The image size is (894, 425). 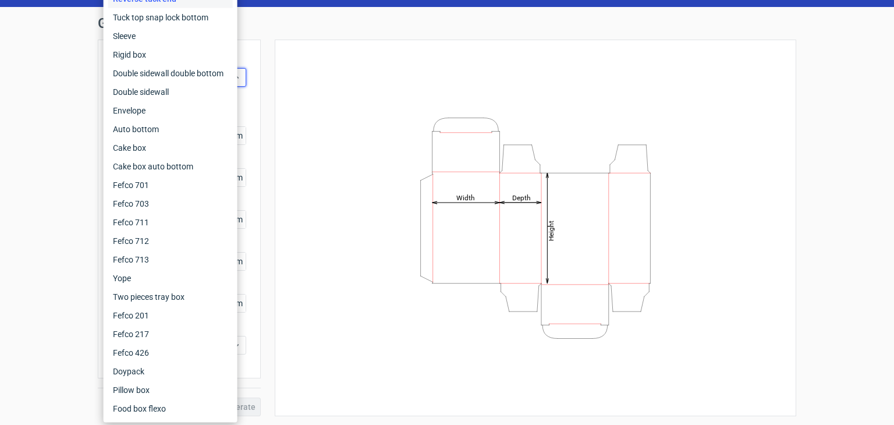 I want to click on div: Fefco 711, so click(x=171, y=222).